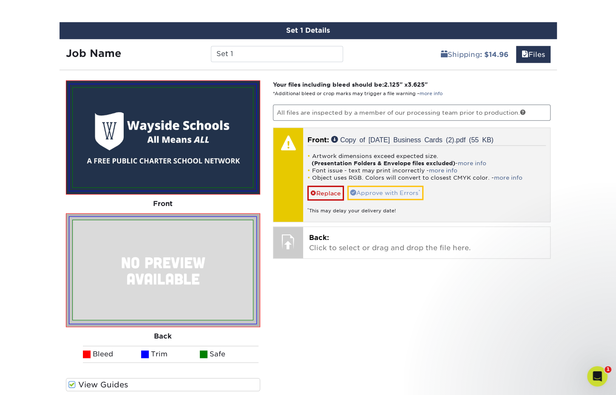 The image size is (616, 395). Describe the element at coordinates (426, 178) in the screenshot. I see `li: Object uses RGB. Colors will convert to closest CMYK color. -` at that location.